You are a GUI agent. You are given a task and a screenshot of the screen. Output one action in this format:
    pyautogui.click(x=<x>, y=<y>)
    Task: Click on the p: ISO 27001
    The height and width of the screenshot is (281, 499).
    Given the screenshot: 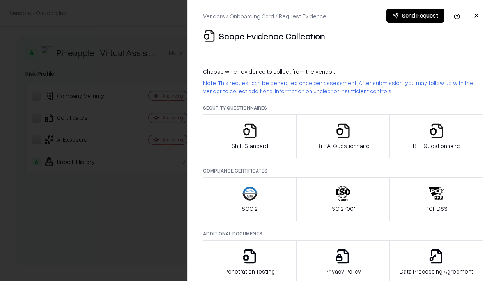 What is the action you would take?
    pyautogui.click(x=343, y=208)
    